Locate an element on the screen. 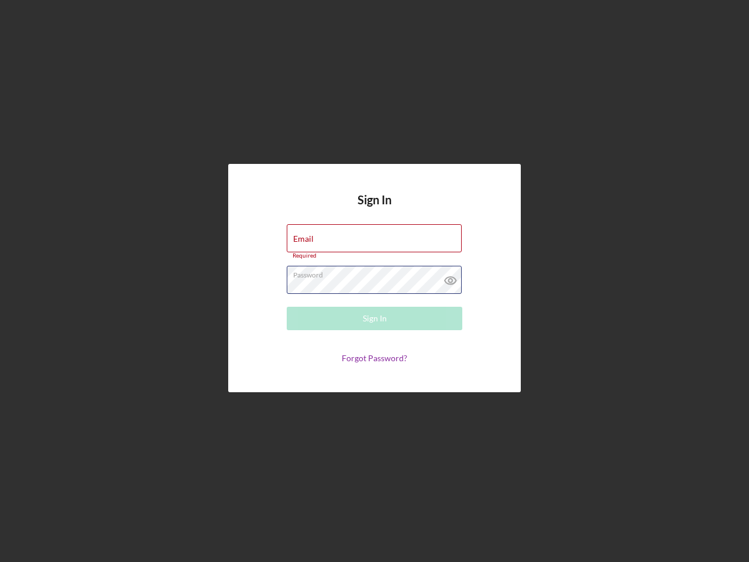  div: Required is located at coordinates (374, 256).